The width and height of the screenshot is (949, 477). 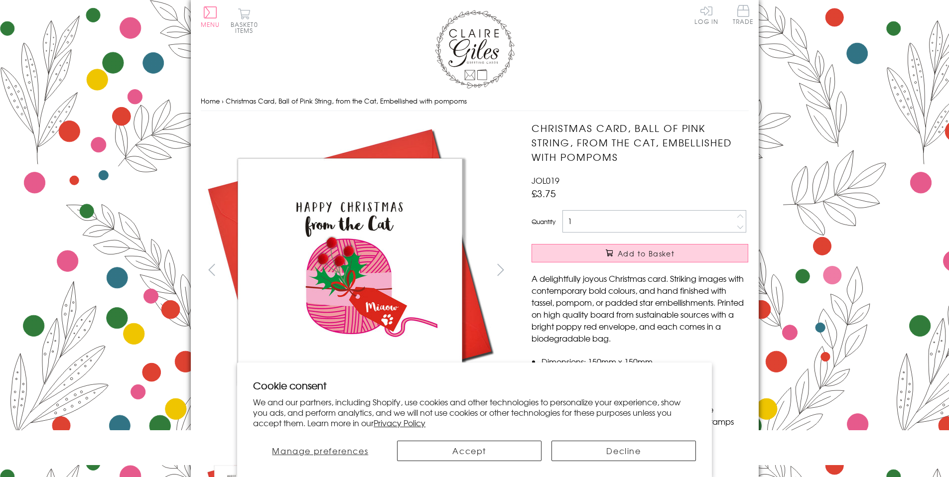 What do you see at coordinates (640, 142) in the screenshot?
I see `h1: Christmas Card, Ball of Pink String, from the Cat, Embellished with pompoms` at bounding box center [640, 142].